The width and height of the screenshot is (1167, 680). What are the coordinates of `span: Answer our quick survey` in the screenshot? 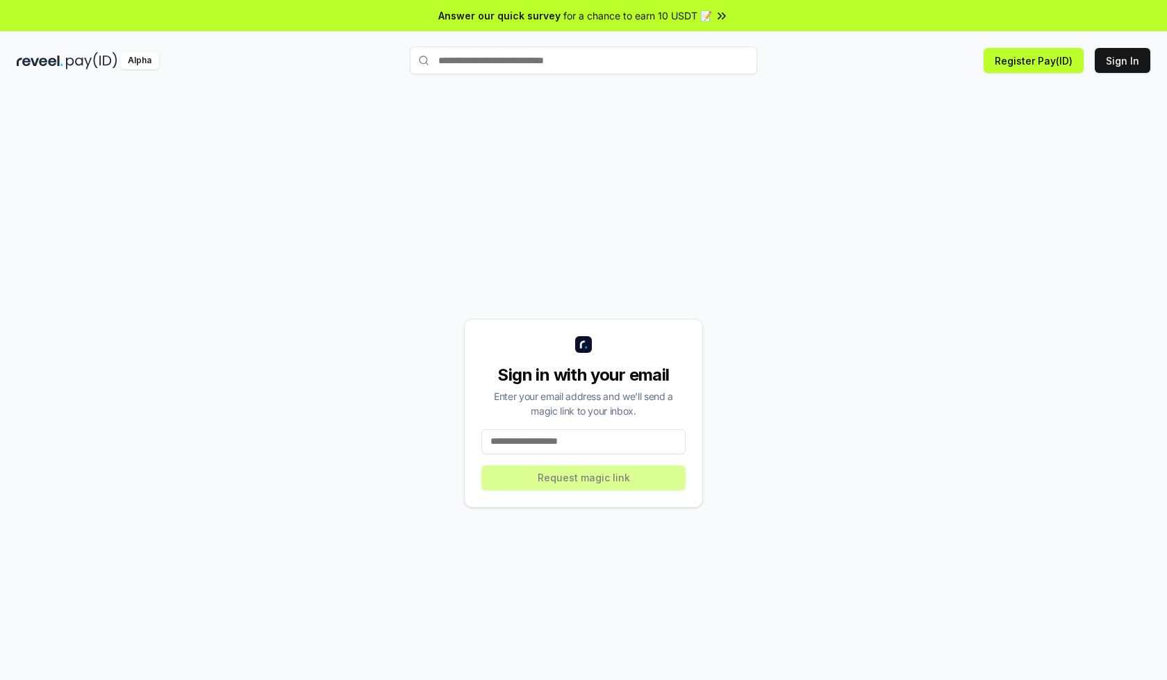 It's located at (500, 15).